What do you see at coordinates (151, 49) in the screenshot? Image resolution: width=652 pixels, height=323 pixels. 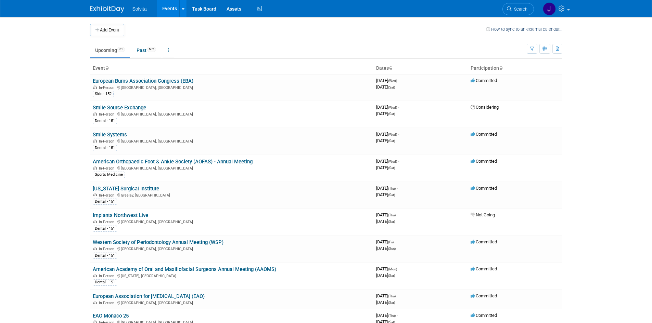 I see `span: 602` at bounding box center [151, 49].